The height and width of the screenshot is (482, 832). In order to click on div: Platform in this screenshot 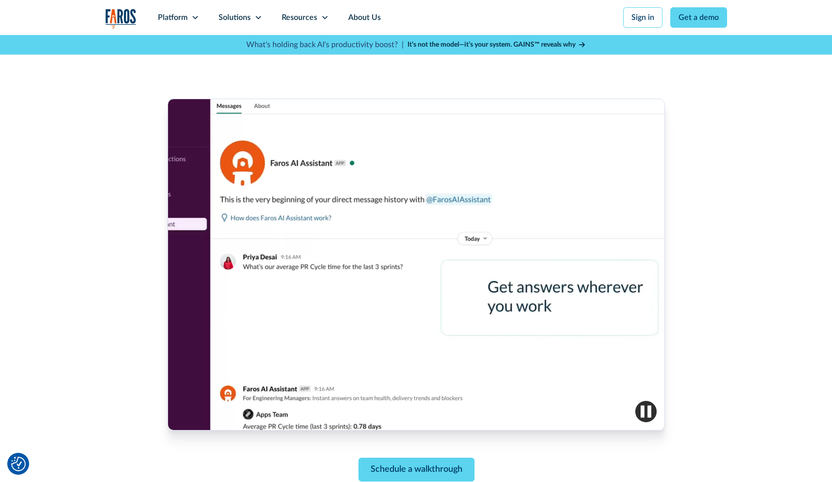, I will do `click(173, 17)`.